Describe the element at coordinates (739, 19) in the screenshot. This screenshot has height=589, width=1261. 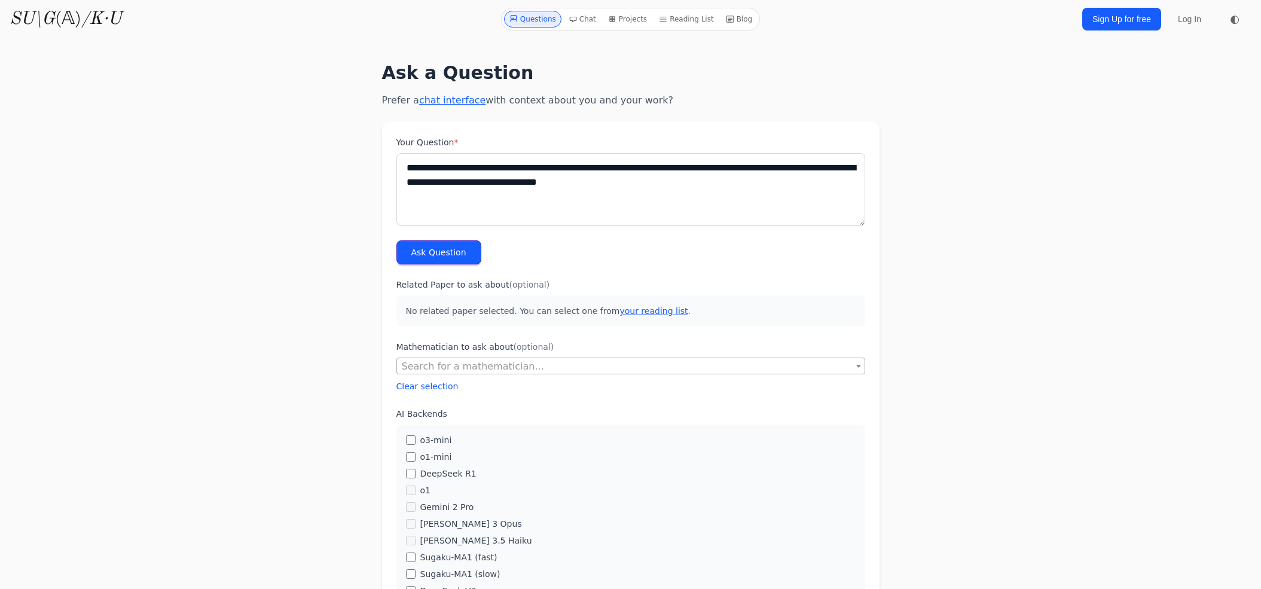
I see `a: Blog` at that location.